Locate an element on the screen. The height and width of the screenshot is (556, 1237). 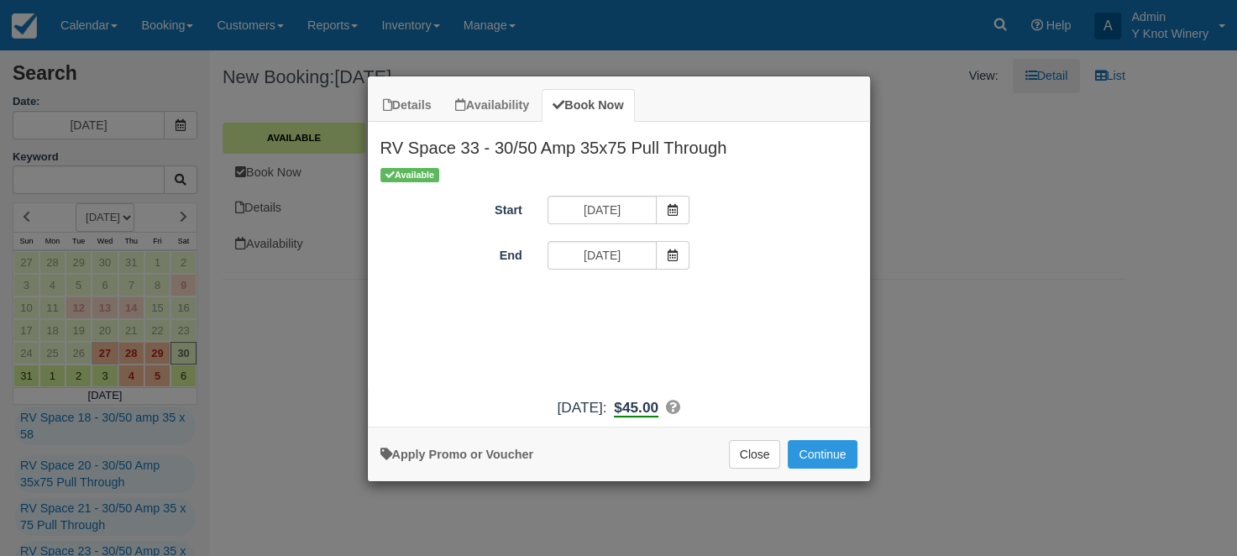
a: Details is located at coordinates (407, 105).